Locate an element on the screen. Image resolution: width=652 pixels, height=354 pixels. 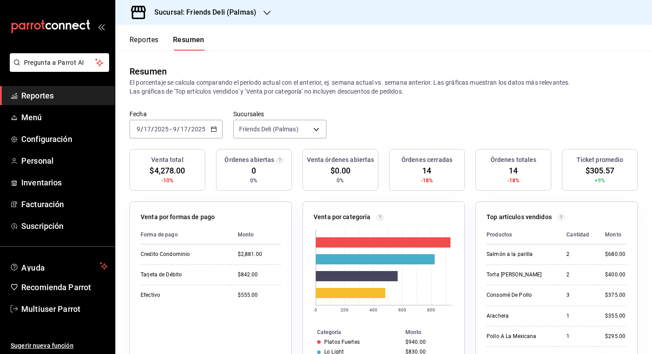
span: Configuración is located at coordinates (64, 139).